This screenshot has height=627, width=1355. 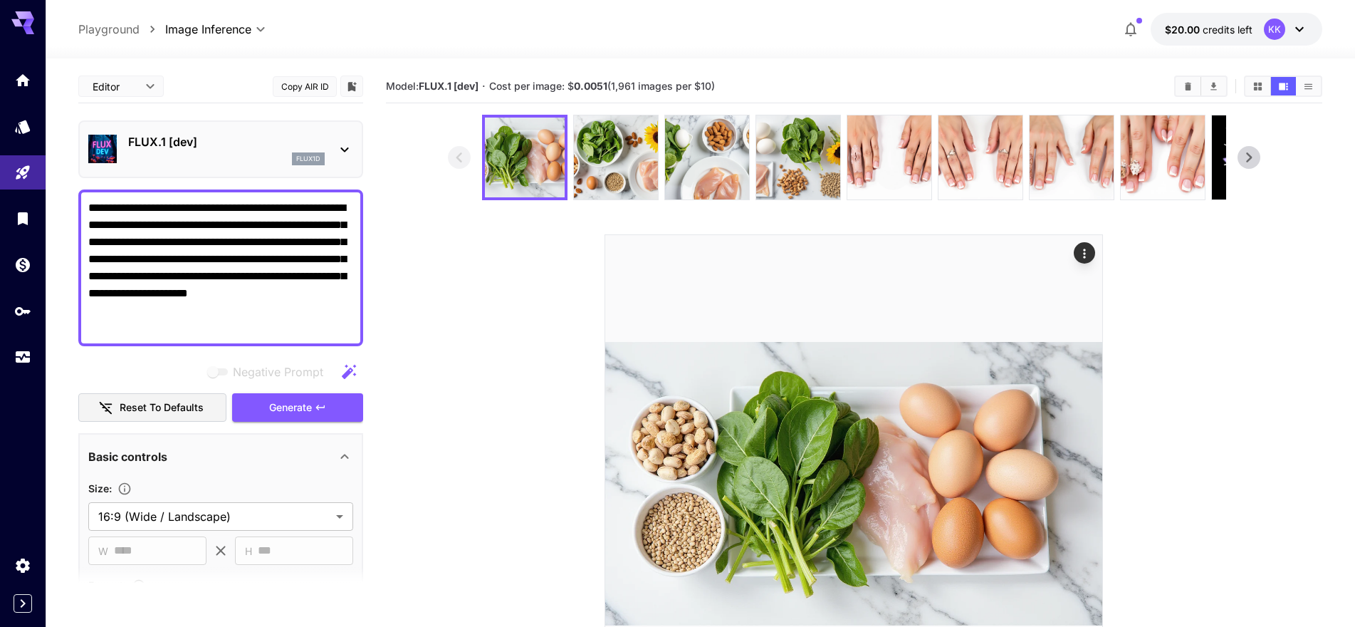 What do you see at coordinates (103, 551) in the screenshot?
I see `span: W` at bounding box center [103, 551].